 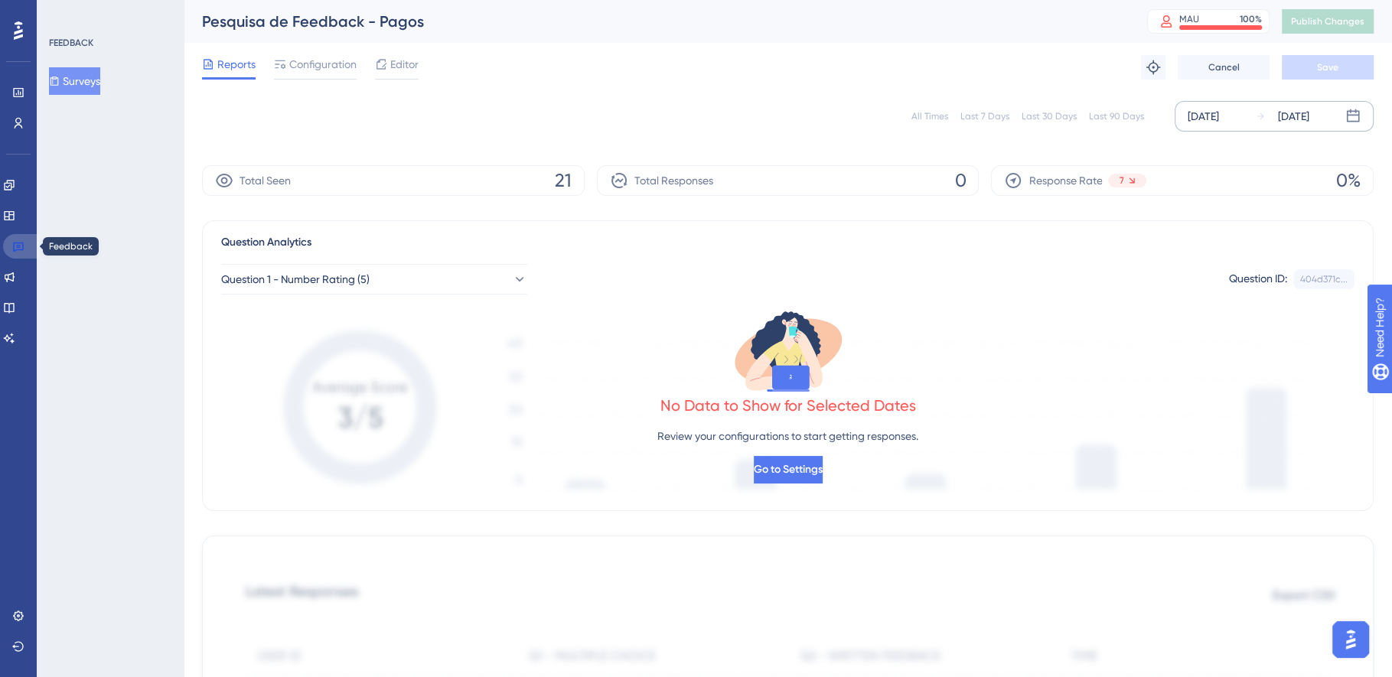 What do you see at coordinates (788, 470) in the screenshot?
I see `span: Go to Settings` at bounding box center [788, 470].